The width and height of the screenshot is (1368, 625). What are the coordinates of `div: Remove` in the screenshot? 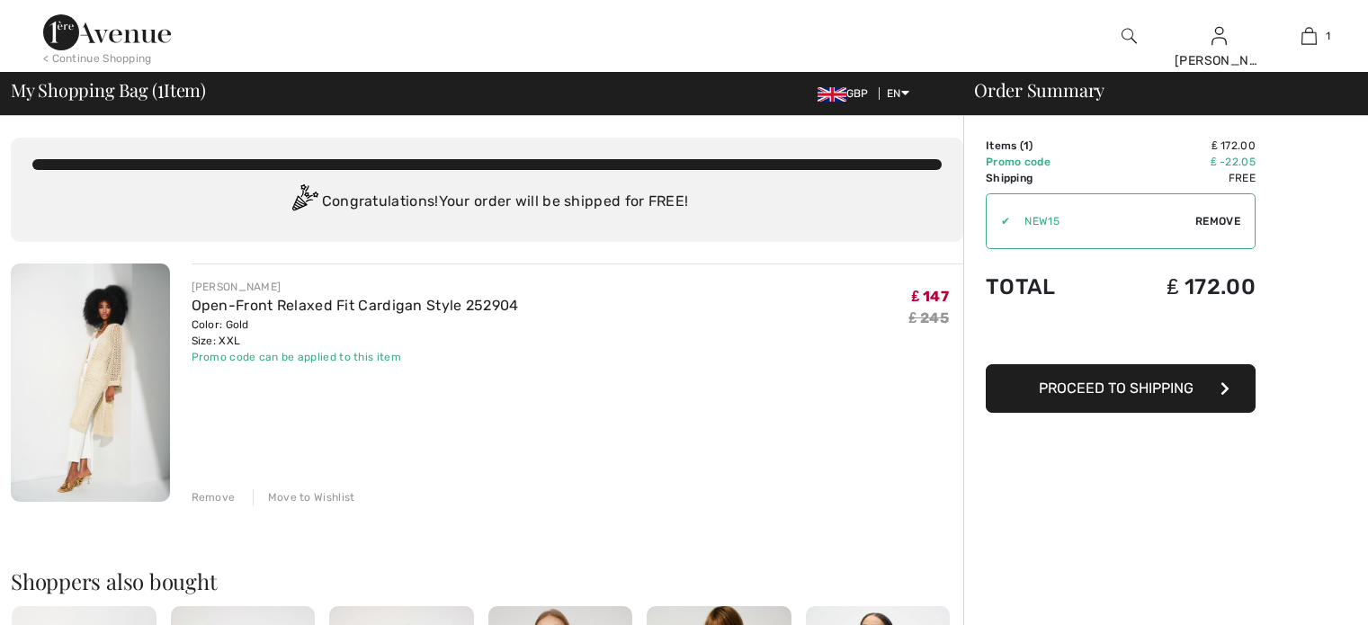 It's located at (213, 497).